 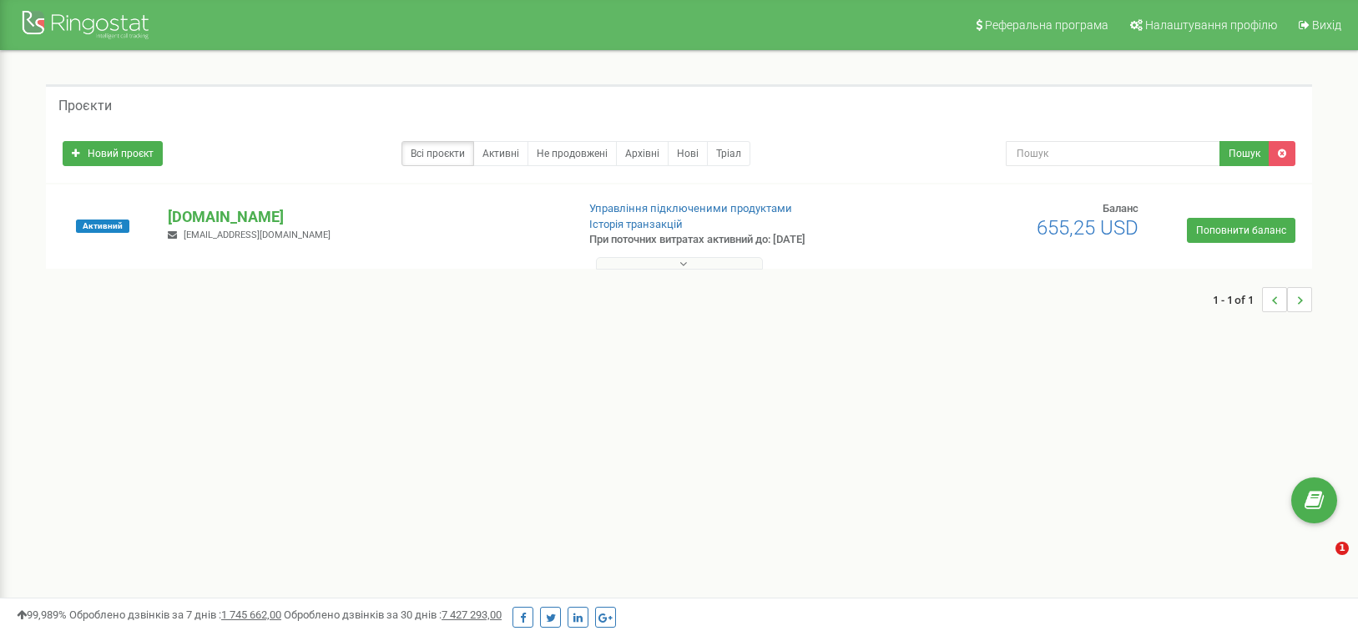 What do you see at coordinates (437, 154) in the screenshot?
I see `a: Всі проєкти` at bounding box center [437, 154].